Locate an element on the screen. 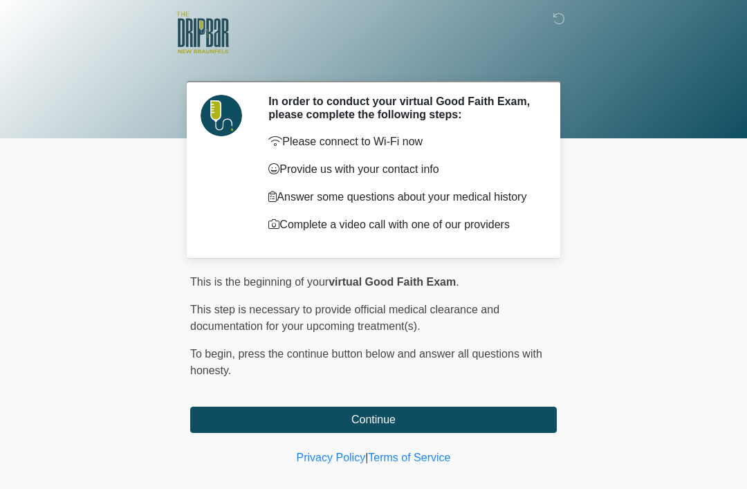 Image resolution: width=747 pixels, height=489 pixels. a: Terms of Service is located at coordinates (409, 457).